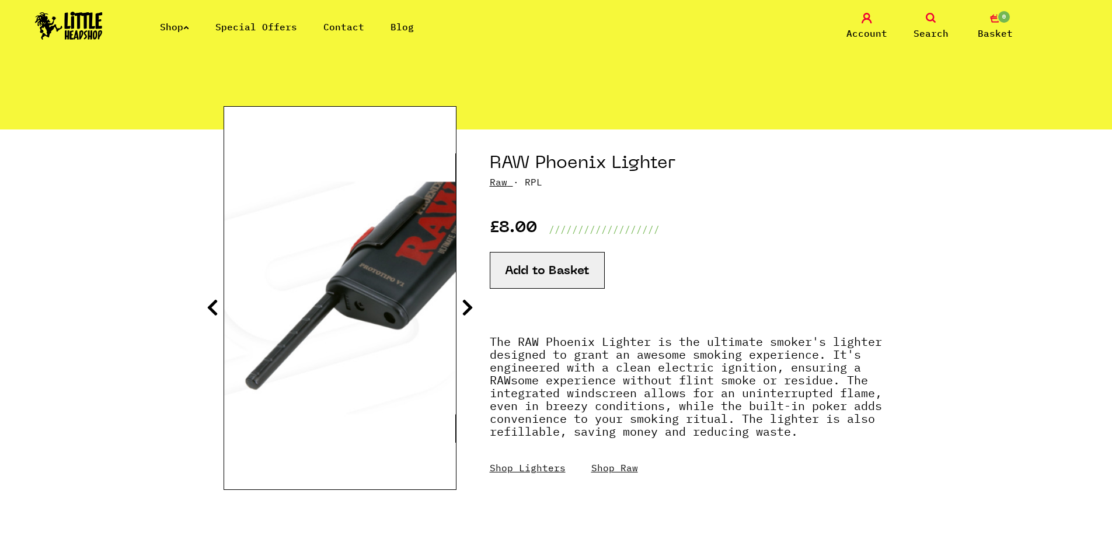 The width and height of the screenshot is (1112, 536). Describe the element at coordinates (256, 27) in the screenshot. I see `a: Special Offers` at that location.